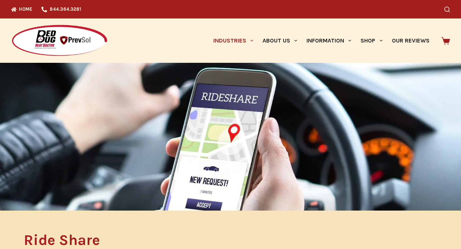  I want to click on a: Prevsol/Bed Bug Heat Doctor, so click(60, 41).